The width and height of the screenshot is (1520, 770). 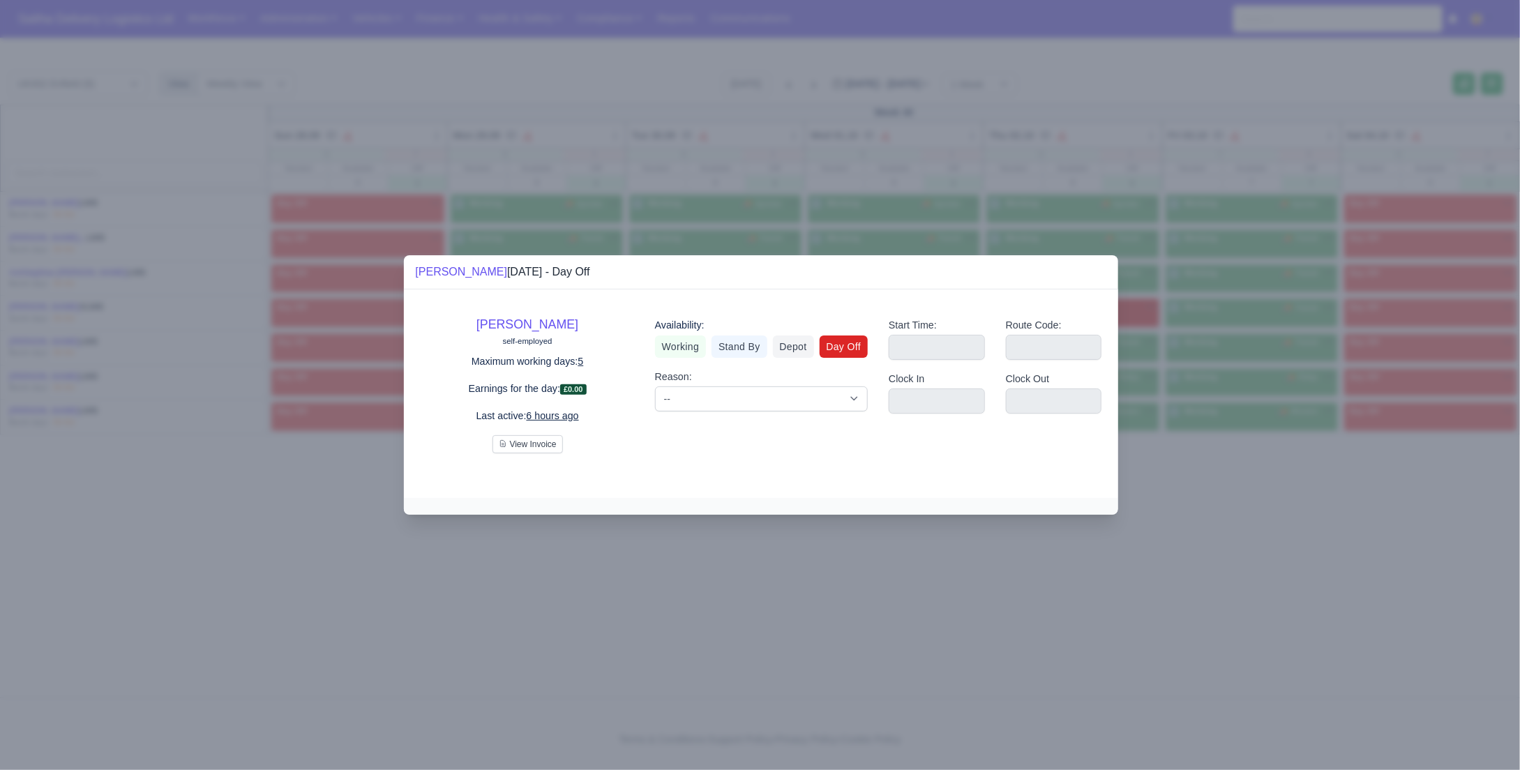 I want to click on u: 5, so click(x=581, y=361).